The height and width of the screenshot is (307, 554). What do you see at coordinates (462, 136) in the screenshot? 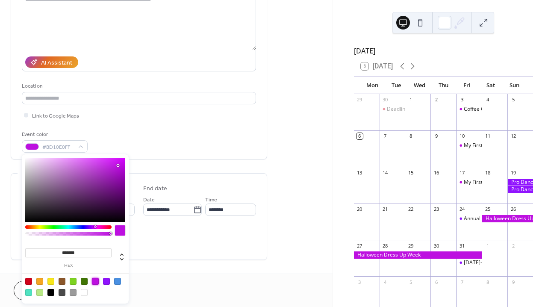
I see `div: 10` at bounding box center [462, 136].